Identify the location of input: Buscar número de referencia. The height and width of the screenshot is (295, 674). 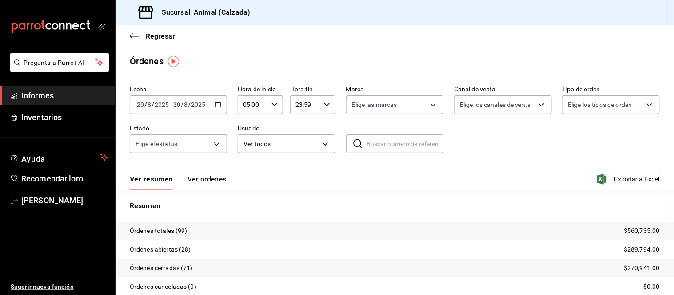
(405, 144).